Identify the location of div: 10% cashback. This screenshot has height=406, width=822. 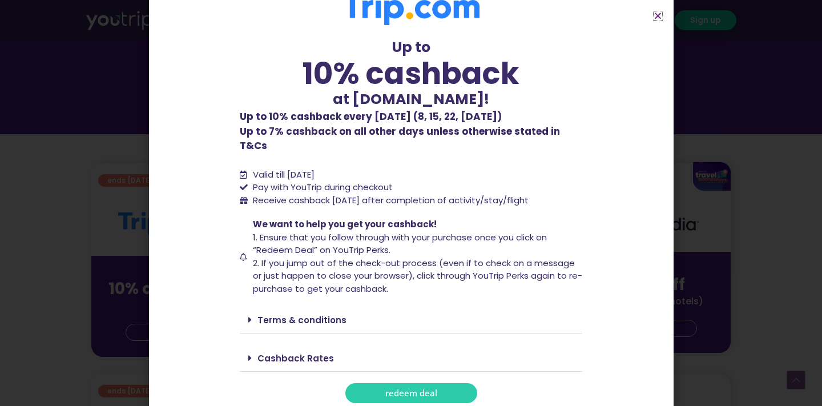
(411, 73).